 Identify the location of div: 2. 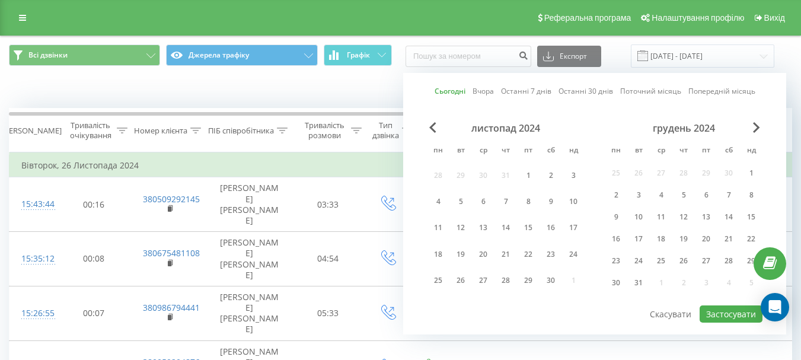
(551, 176).